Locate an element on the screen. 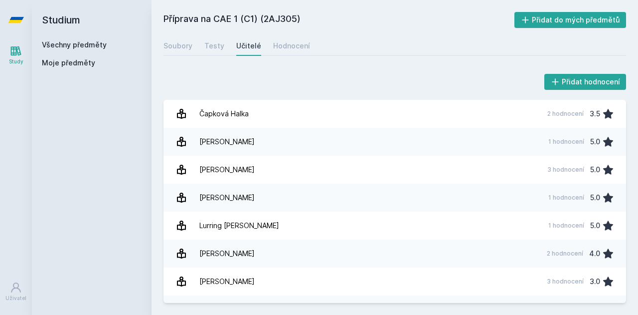 This screenshot has height=315, width=638. a: Testy is located at coordinates (214, 46).